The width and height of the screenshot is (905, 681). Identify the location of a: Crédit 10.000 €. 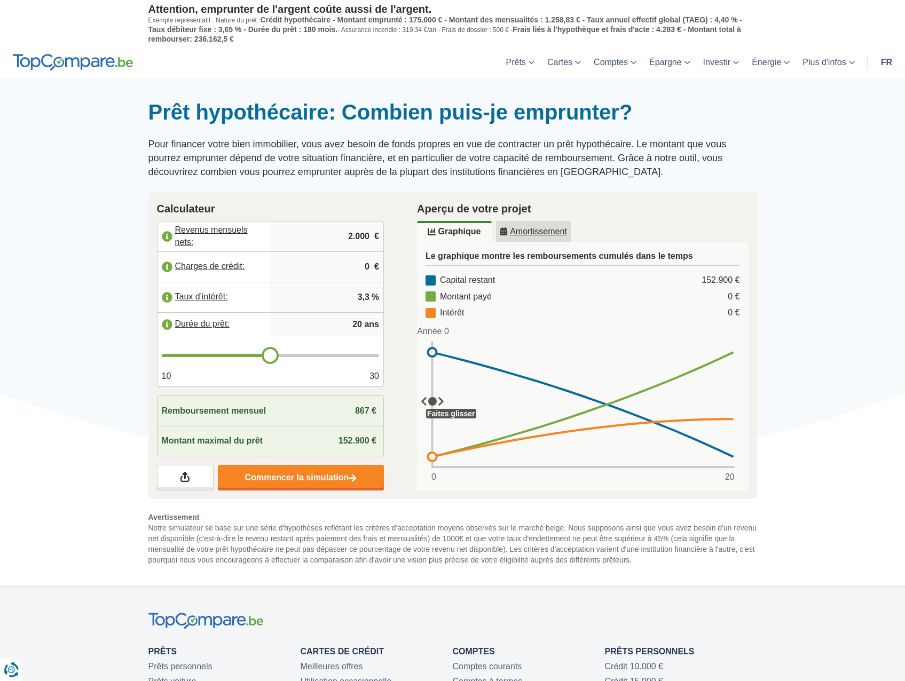
(634, 666).